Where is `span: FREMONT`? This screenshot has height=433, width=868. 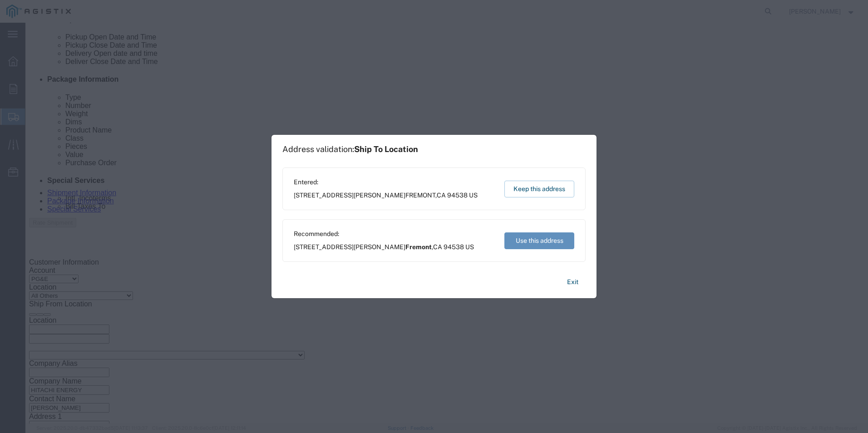
span: FREMONT is located at coordinates (420, 195).